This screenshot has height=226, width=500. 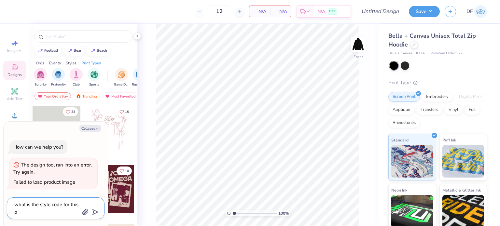 What do you see at coordinates (401, 53) in the screenshot?
I see `span: Bella + Canvas` at bounding box center [401, 53].